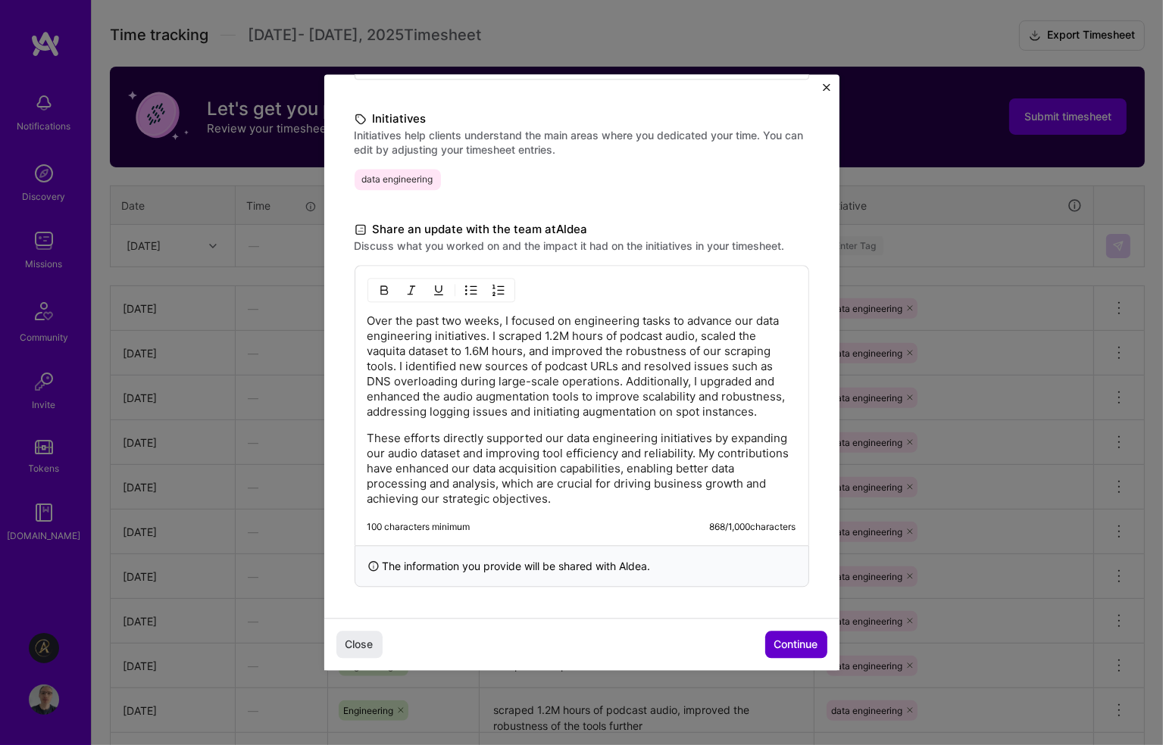 This screenshot has width=1163, height=745. Describe the element at coordinates (582, 367) in the screenshot. I see `p: Over the past two weeks, I focused on engineering tasks to advance our data engineering initiativ...` at that location.